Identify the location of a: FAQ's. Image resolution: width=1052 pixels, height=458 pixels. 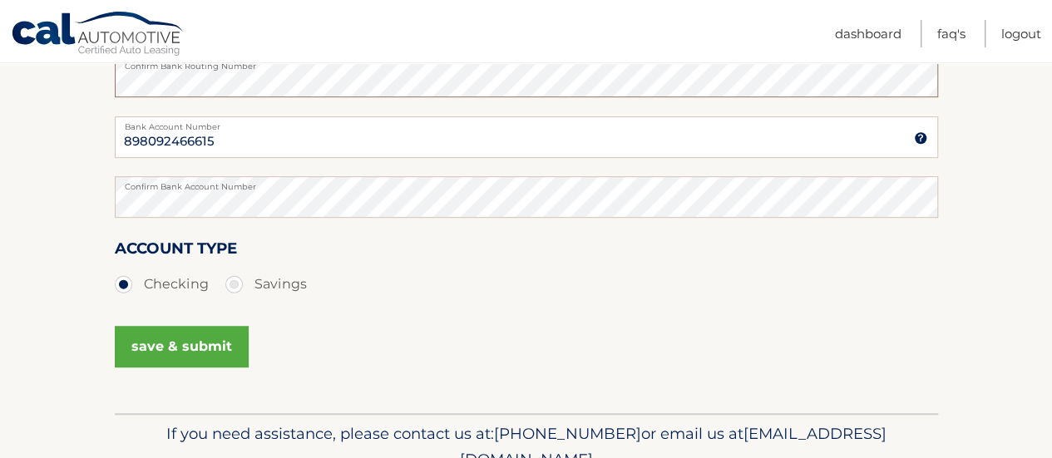
(951, 33).